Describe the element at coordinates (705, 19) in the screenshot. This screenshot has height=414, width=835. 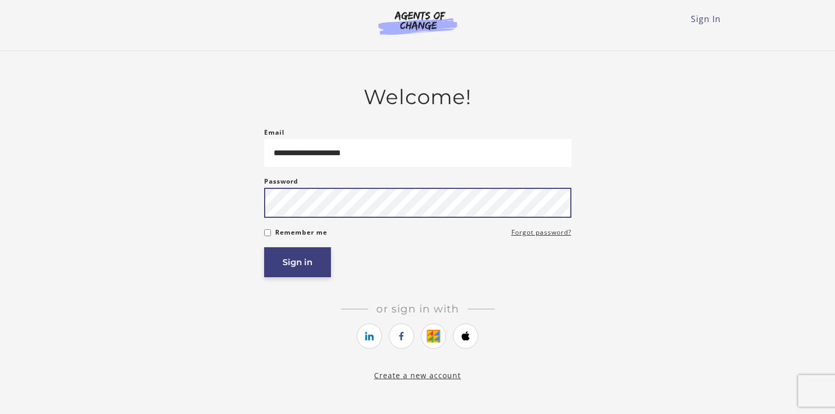
I see `a: Sign In` at that location.